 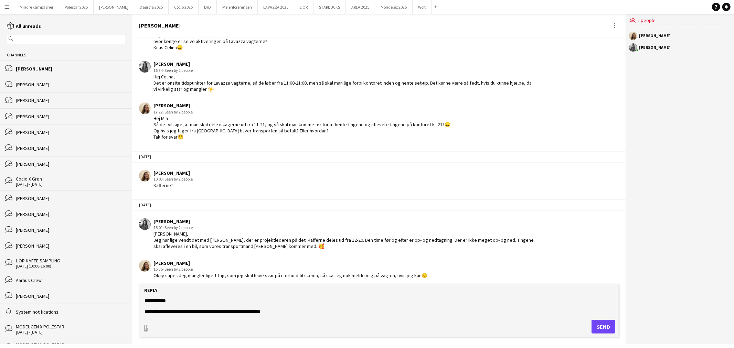 What do you see at coordinates (237, 7) in the screenshot?
I see `button: Mejeriforeningen` at bounding box center [237, 7].